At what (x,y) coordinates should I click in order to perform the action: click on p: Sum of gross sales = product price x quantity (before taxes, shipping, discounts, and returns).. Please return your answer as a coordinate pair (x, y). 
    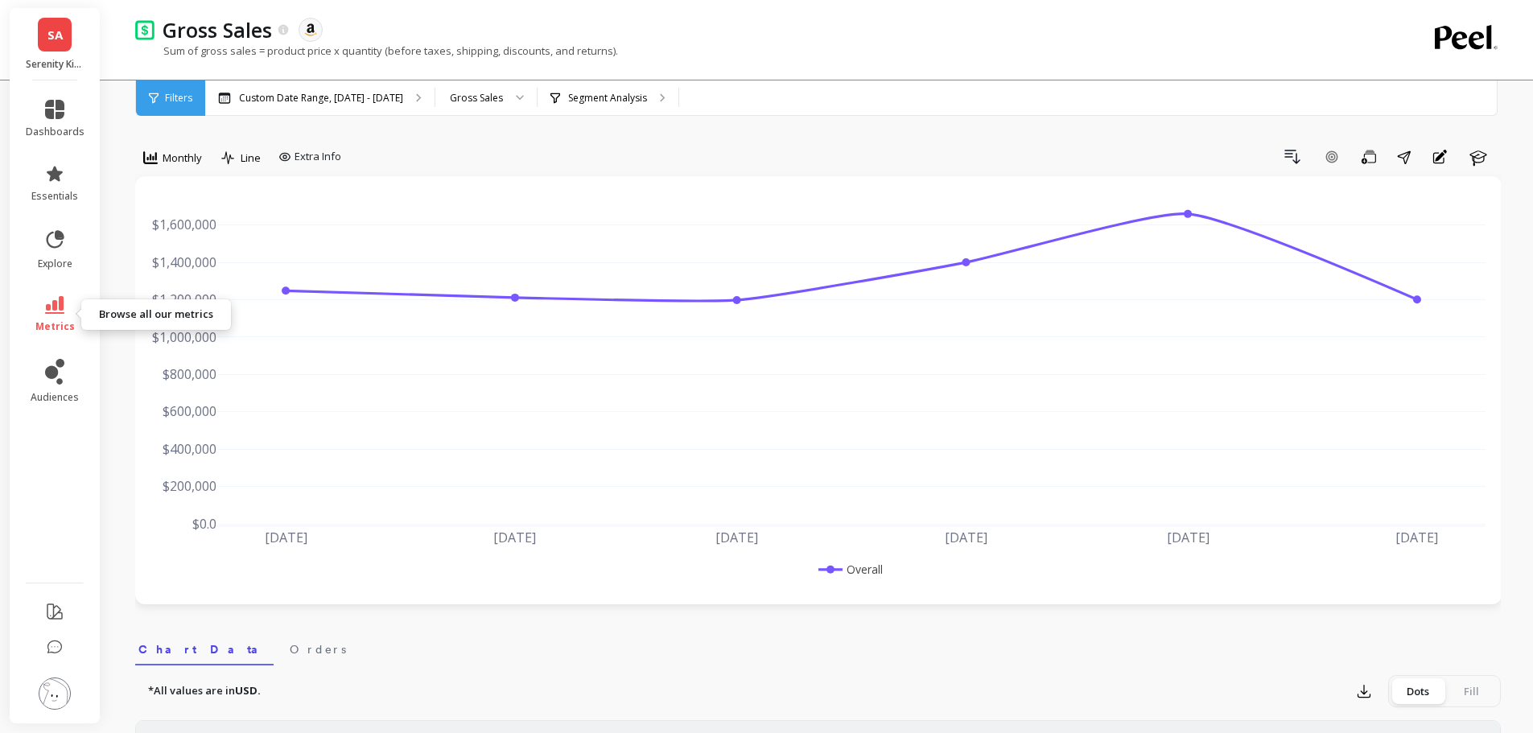
    Looking at the image, I should click on (377, 51).